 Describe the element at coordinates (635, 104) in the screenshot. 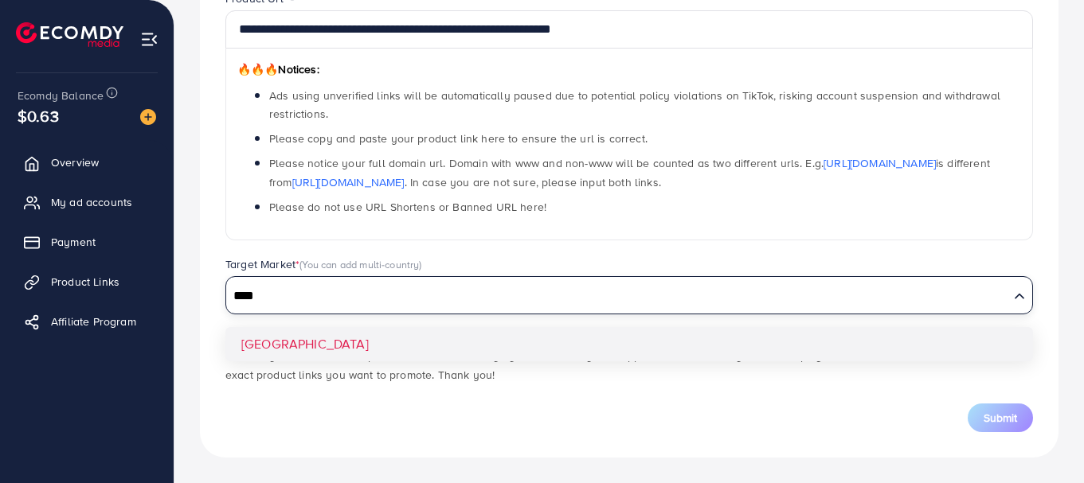

I see `span: Ads using unverified links will be automatically paused due to potential policy violations on Tik...` at that location.